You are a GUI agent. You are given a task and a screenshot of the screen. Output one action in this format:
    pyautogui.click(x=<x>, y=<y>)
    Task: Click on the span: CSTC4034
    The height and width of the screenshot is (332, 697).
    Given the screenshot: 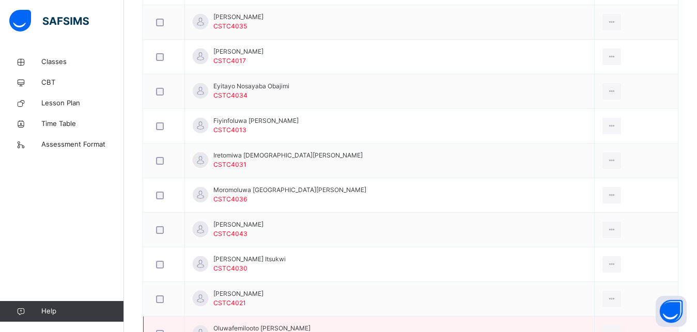 What is the action you would take?
    pyautogui.click(x=230, y=95)
    